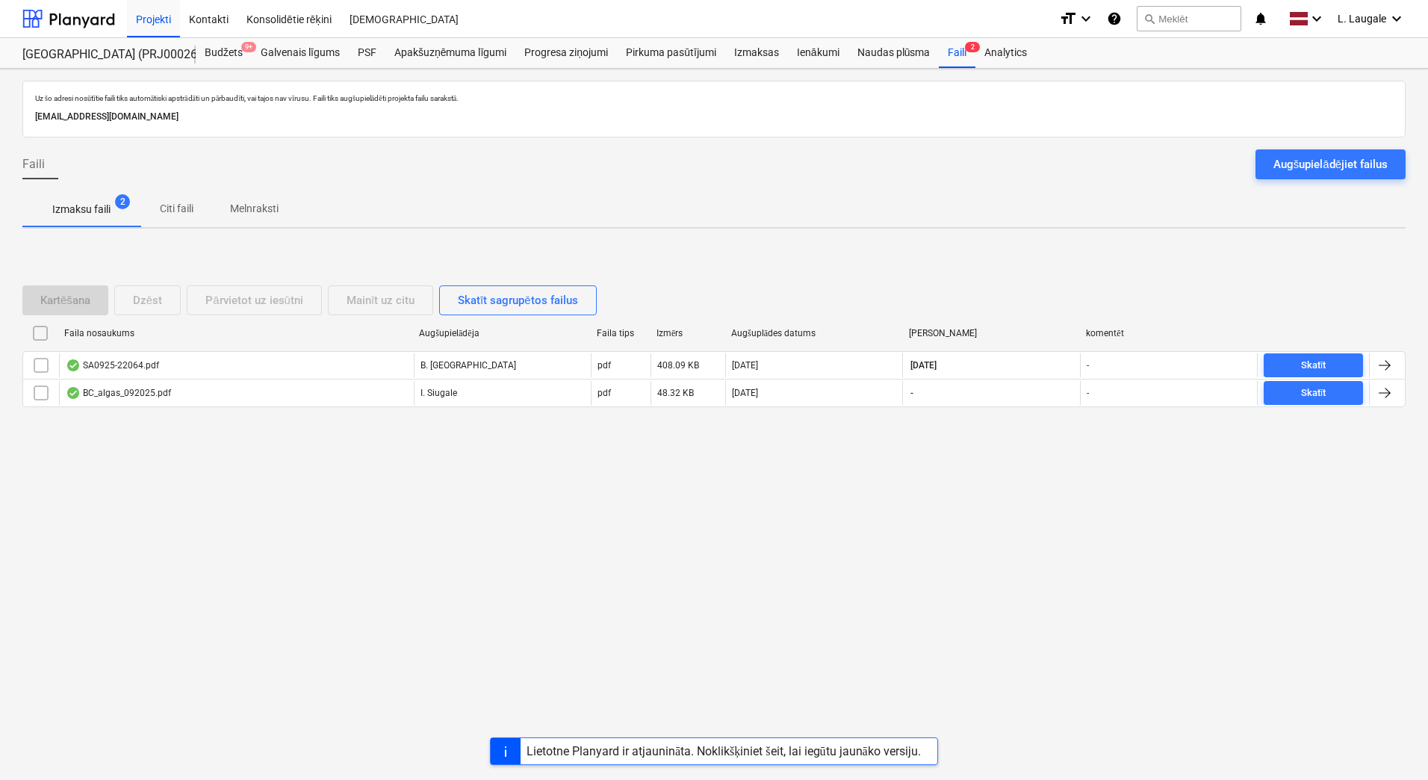  I want to click on div: Faila nosaukums, so click(235, 333).